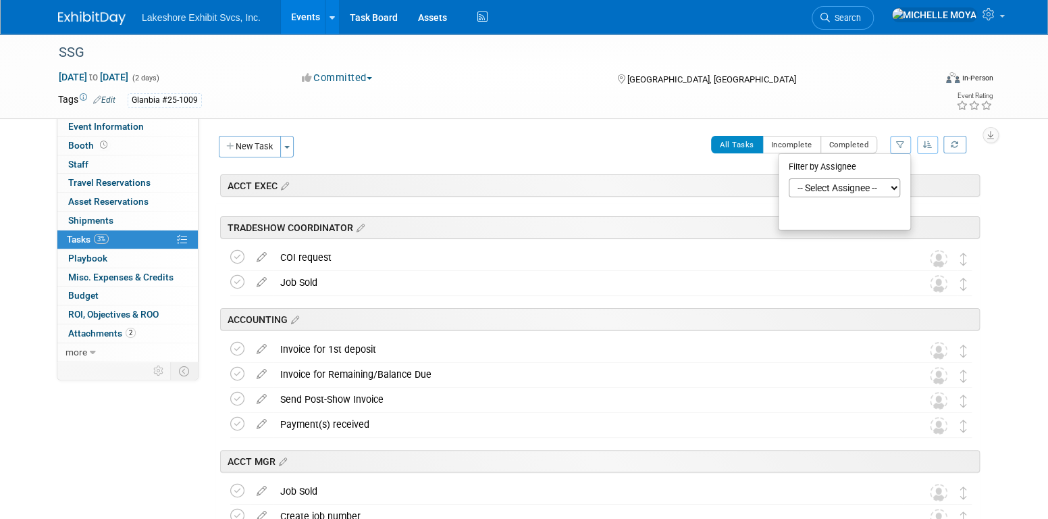 This screenshot has height=519, width=1048. Describe the element at coordinates (78, 164) in the screenshot. I see `span: Staff` at that location.